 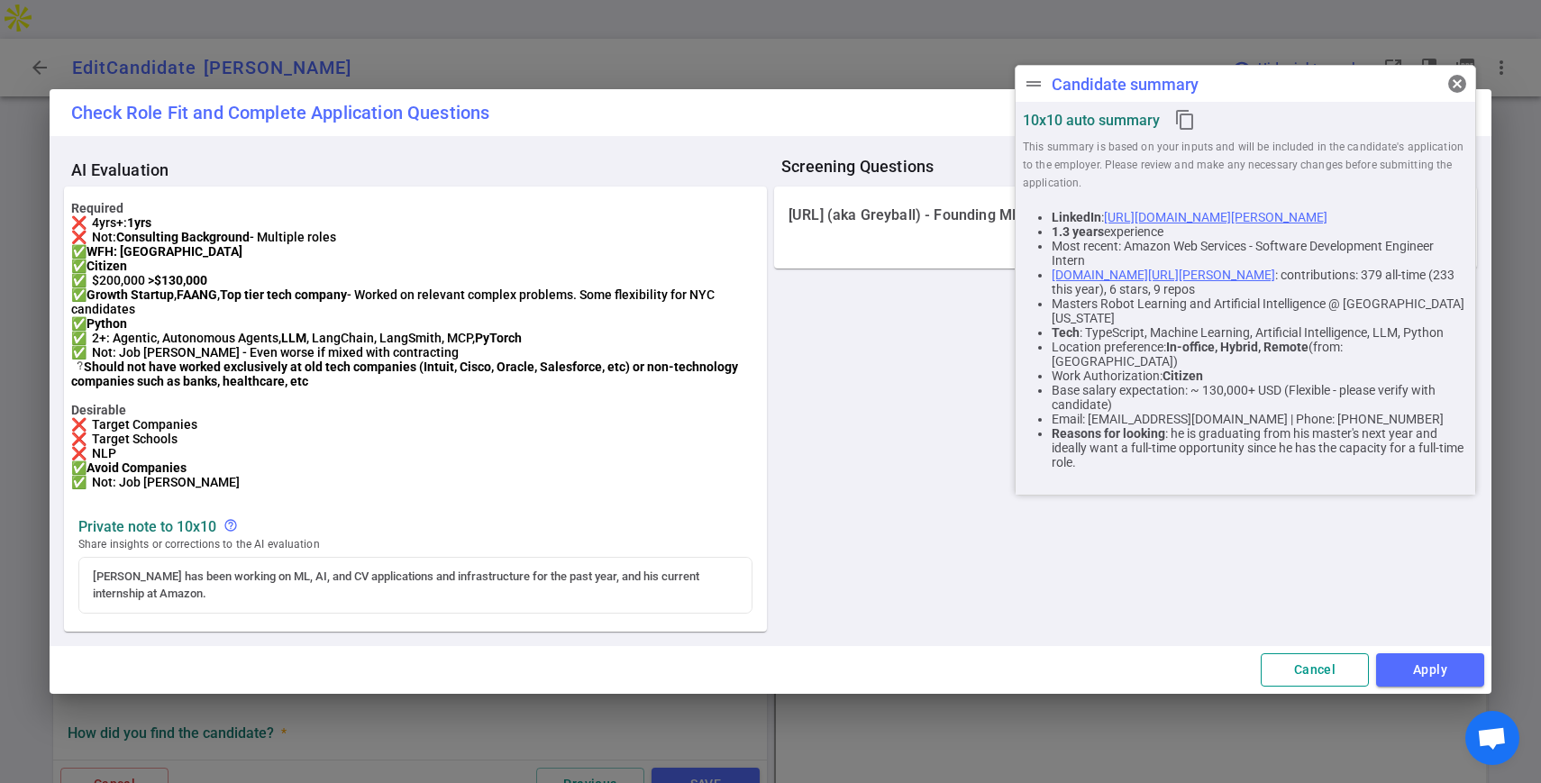 What do you see at coordinates (147, 526) in the screenshot?
I see `strong: Private Note to 10x10` at bounding box center [147, 526].